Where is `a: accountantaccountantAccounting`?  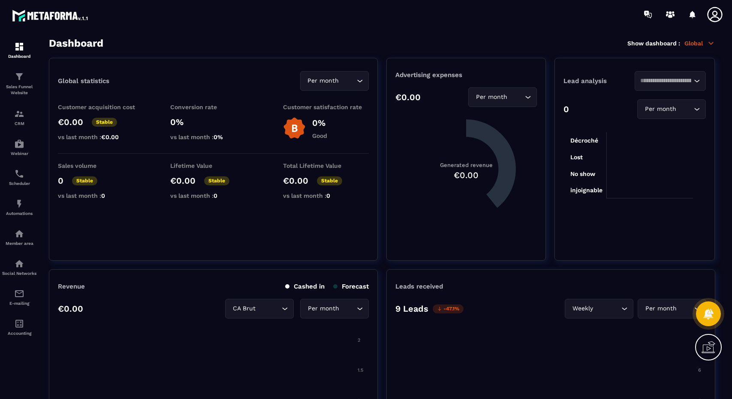
a: accountantaccountantAccounting is located at coordinates (19, 327).